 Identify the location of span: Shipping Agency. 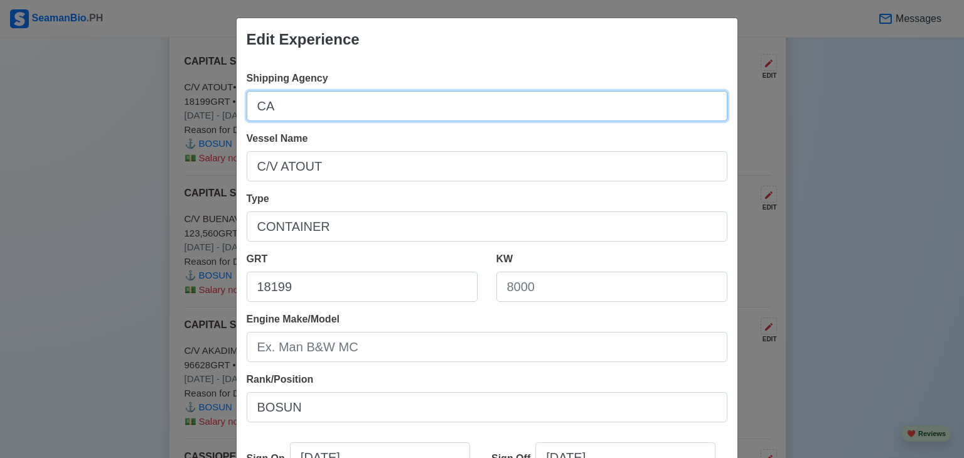
(287, 78).